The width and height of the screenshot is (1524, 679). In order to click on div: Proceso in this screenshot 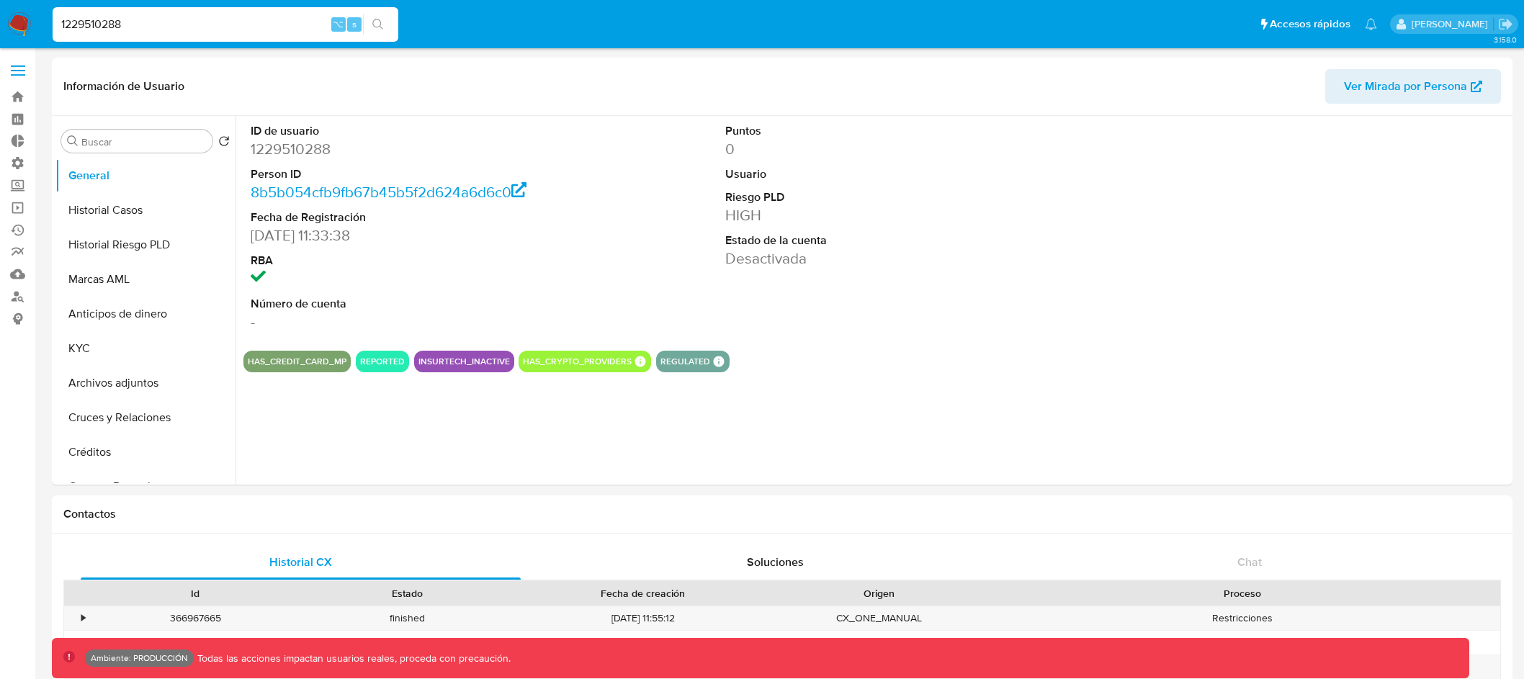, I will do `click(1242, 593)`.